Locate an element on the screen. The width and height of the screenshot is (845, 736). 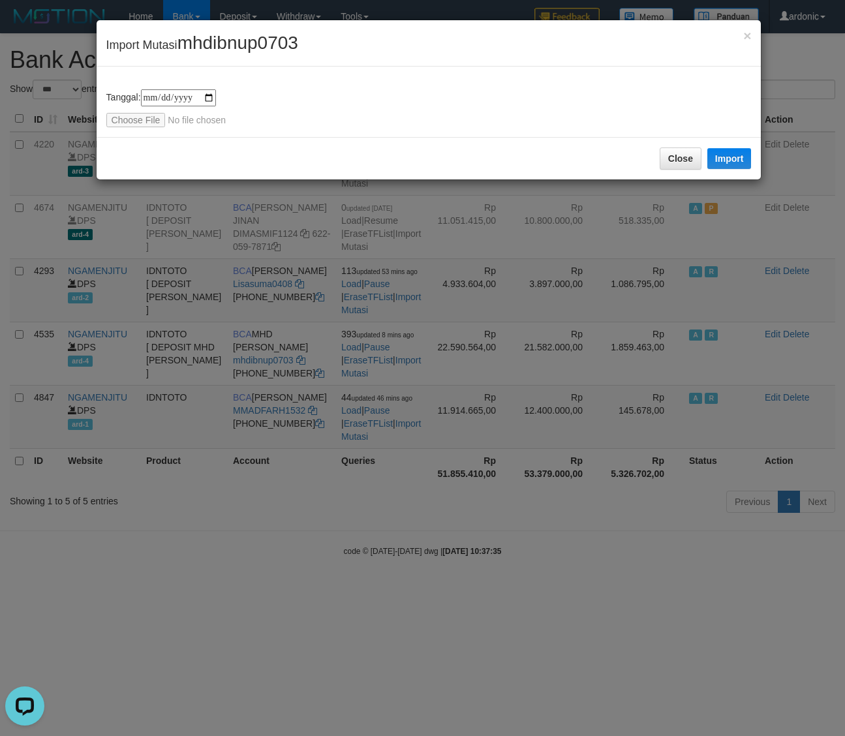
button: Open LiveChat chat widget is located at coordinates (25, 25).